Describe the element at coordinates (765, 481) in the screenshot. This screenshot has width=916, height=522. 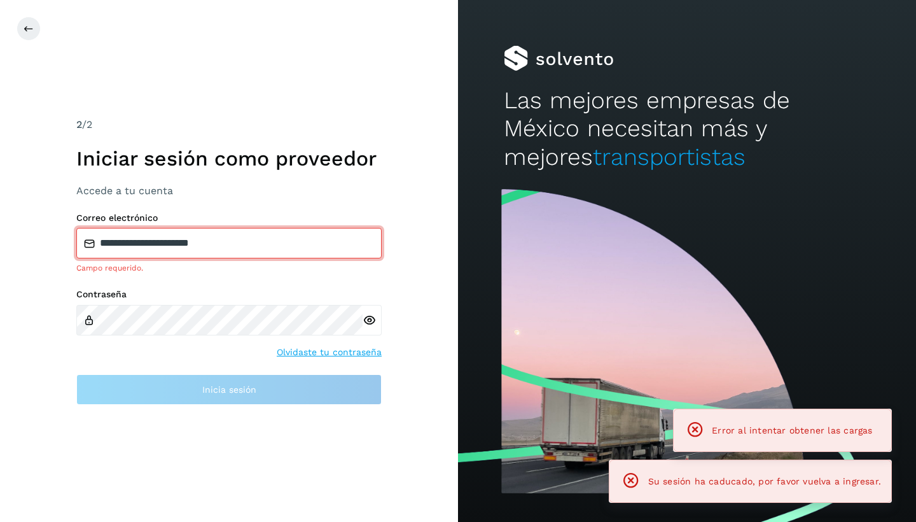
I see `span: Su sesión ha caducado, por favor vuelva a ingresar.` at that location.